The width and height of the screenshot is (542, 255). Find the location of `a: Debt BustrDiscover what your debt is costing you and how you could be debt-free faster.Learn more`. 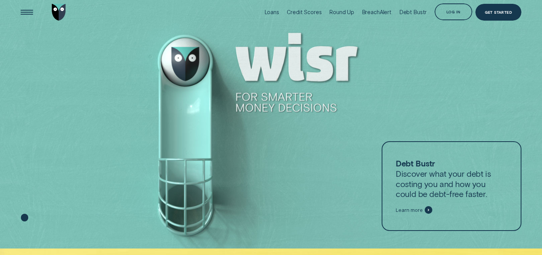

a: Debt BustrDiscover what your debt is costing you and how you could be debt-free faster.Learn more is located at coordinates (452, 186).